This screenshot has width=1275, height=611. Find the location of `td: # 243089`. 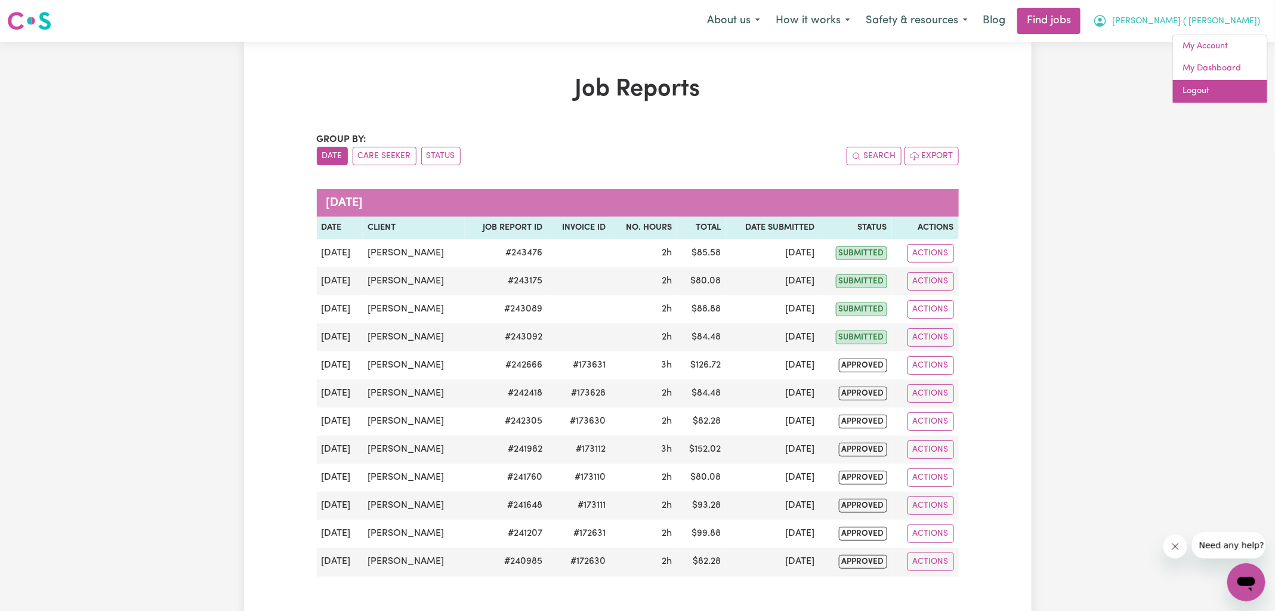

td: # 243089 is located at coordinates (506, 309).